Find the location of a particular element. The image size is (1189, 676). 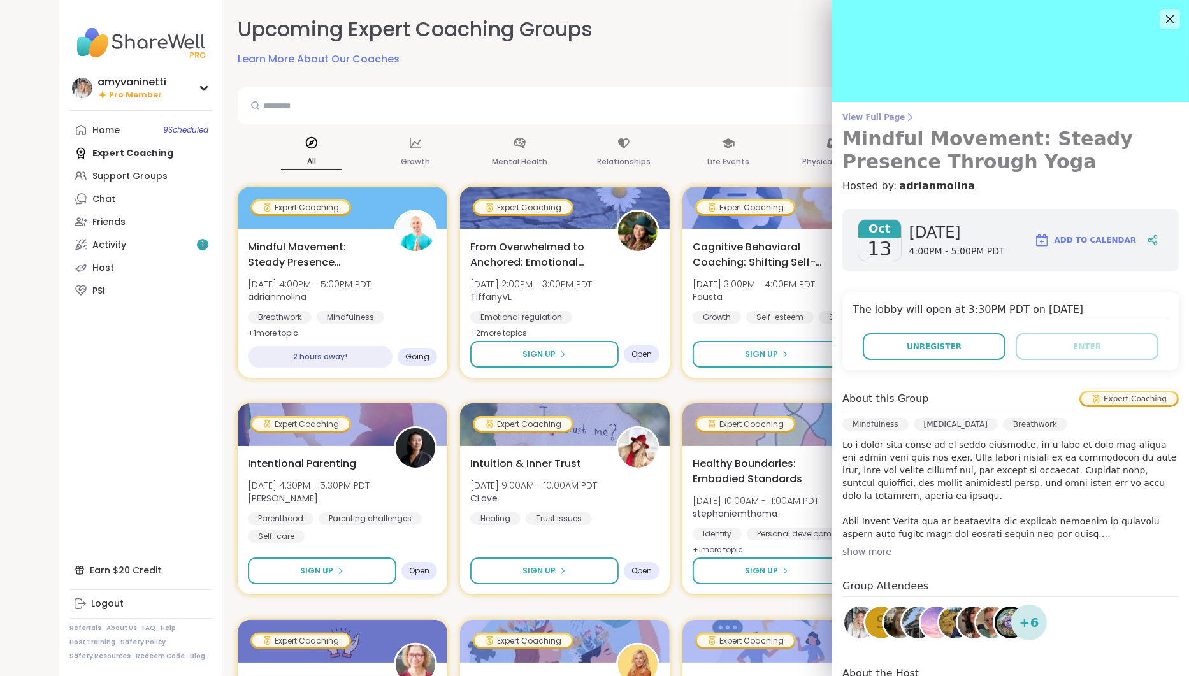

a: Learn More About Our Coaches is located at coordinates (319, 59).